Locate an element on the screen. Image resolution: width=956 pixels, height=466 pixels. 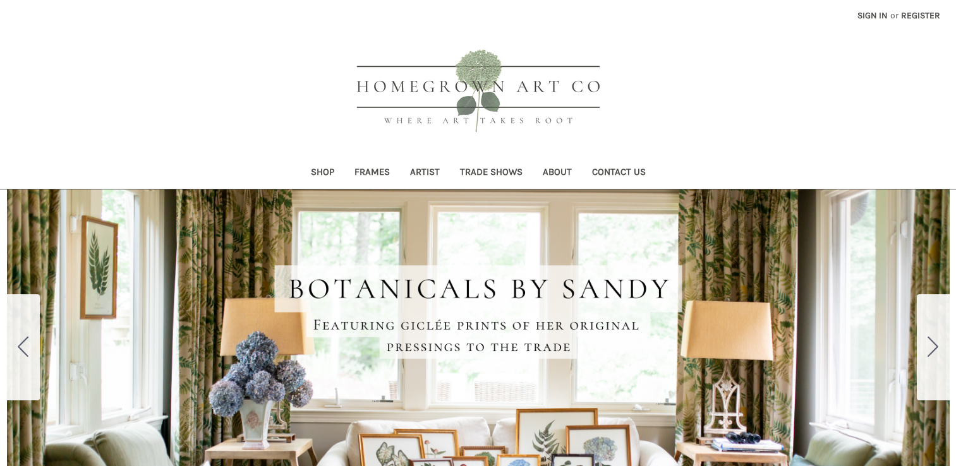
a: Frames is located at coordinates (372, 173).